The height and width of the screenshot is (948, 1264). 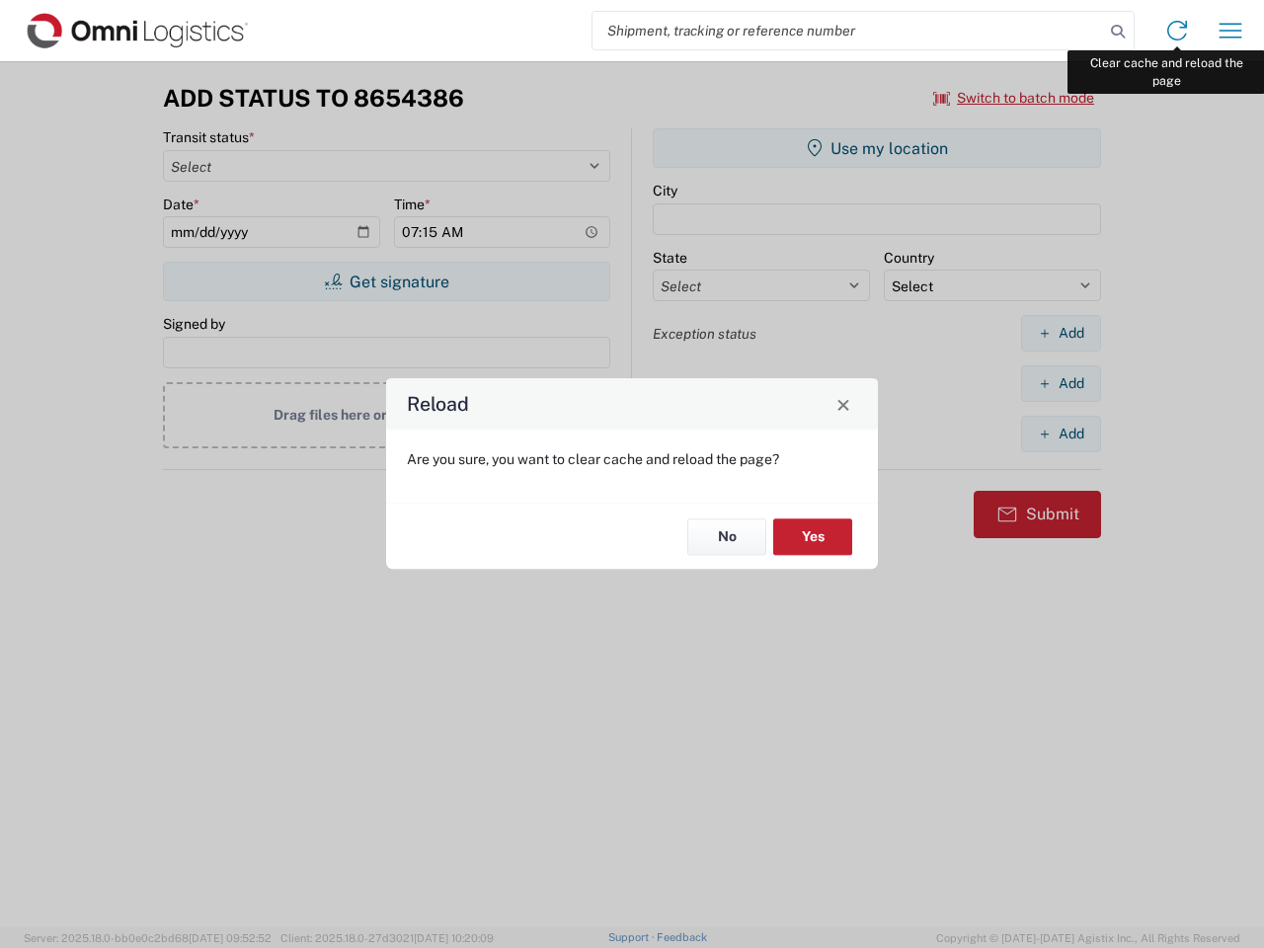 I want to click on button: No, so click(x=727, y=536).